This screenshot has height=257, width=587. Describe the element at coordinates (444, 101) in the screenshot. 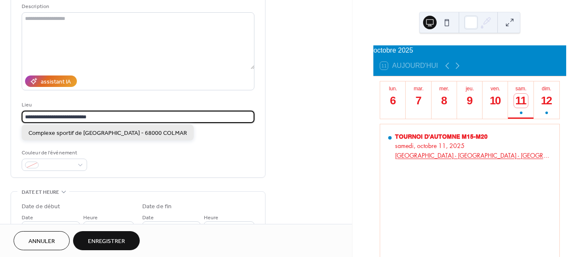

I see `div: 8` at that location.